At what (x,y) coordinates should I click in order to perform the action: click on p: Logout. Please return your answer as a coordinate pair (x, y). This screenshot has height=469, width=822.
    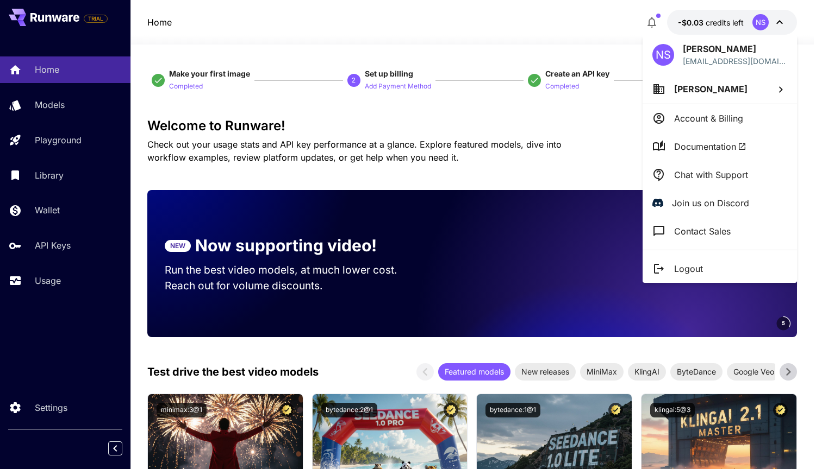
    Looking at the image, I should click on (688, 269).